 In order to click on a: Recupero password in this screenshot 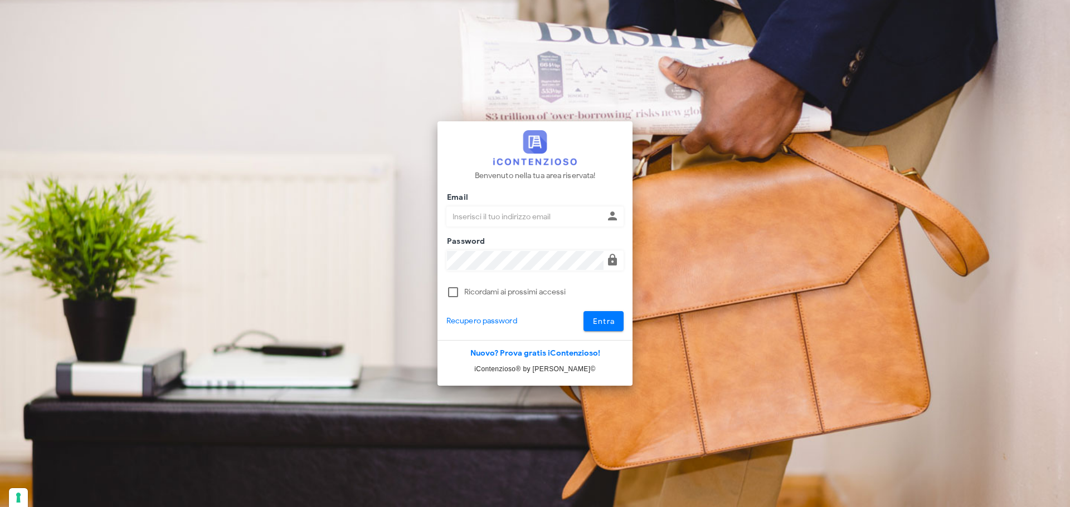, I will do `click(481, 321)`.